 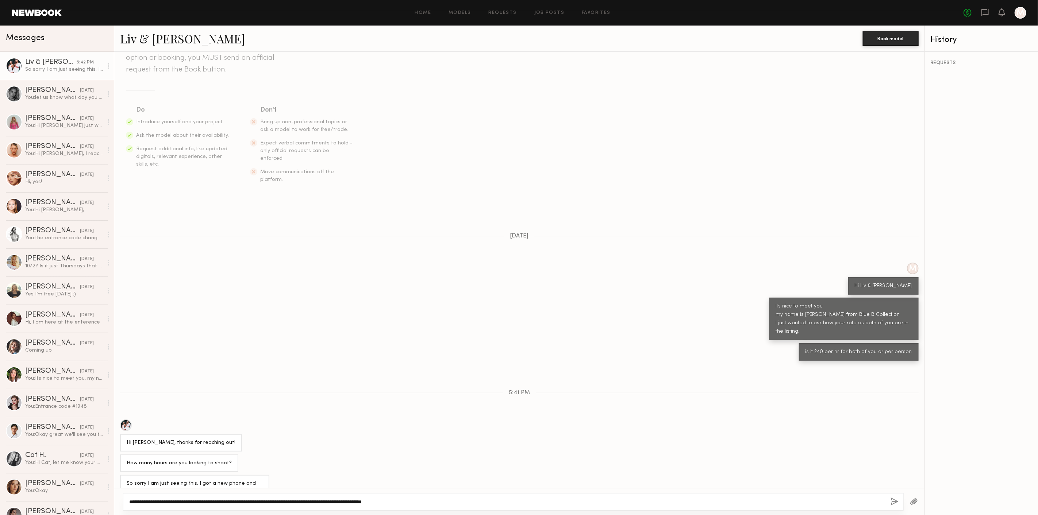 What do you see at coordinates (519, 393) in the screenshot?
I see `span: 5:41 PM` at bounding box center [519, 393].